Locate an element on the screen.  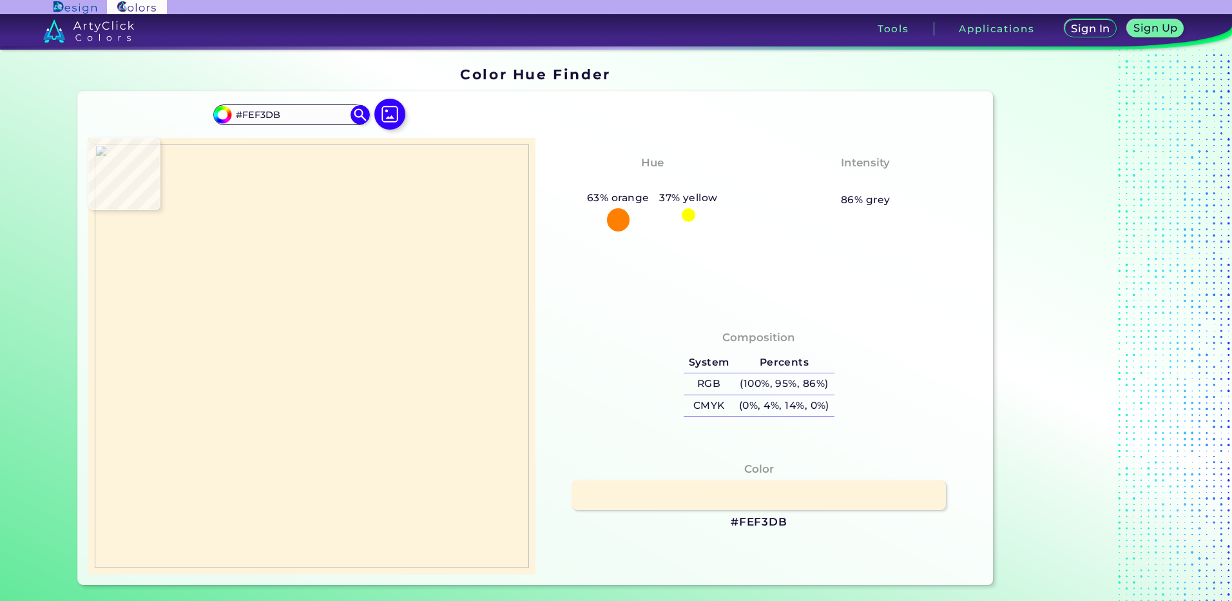
h3: Tools is located at coordinates (893, 28).